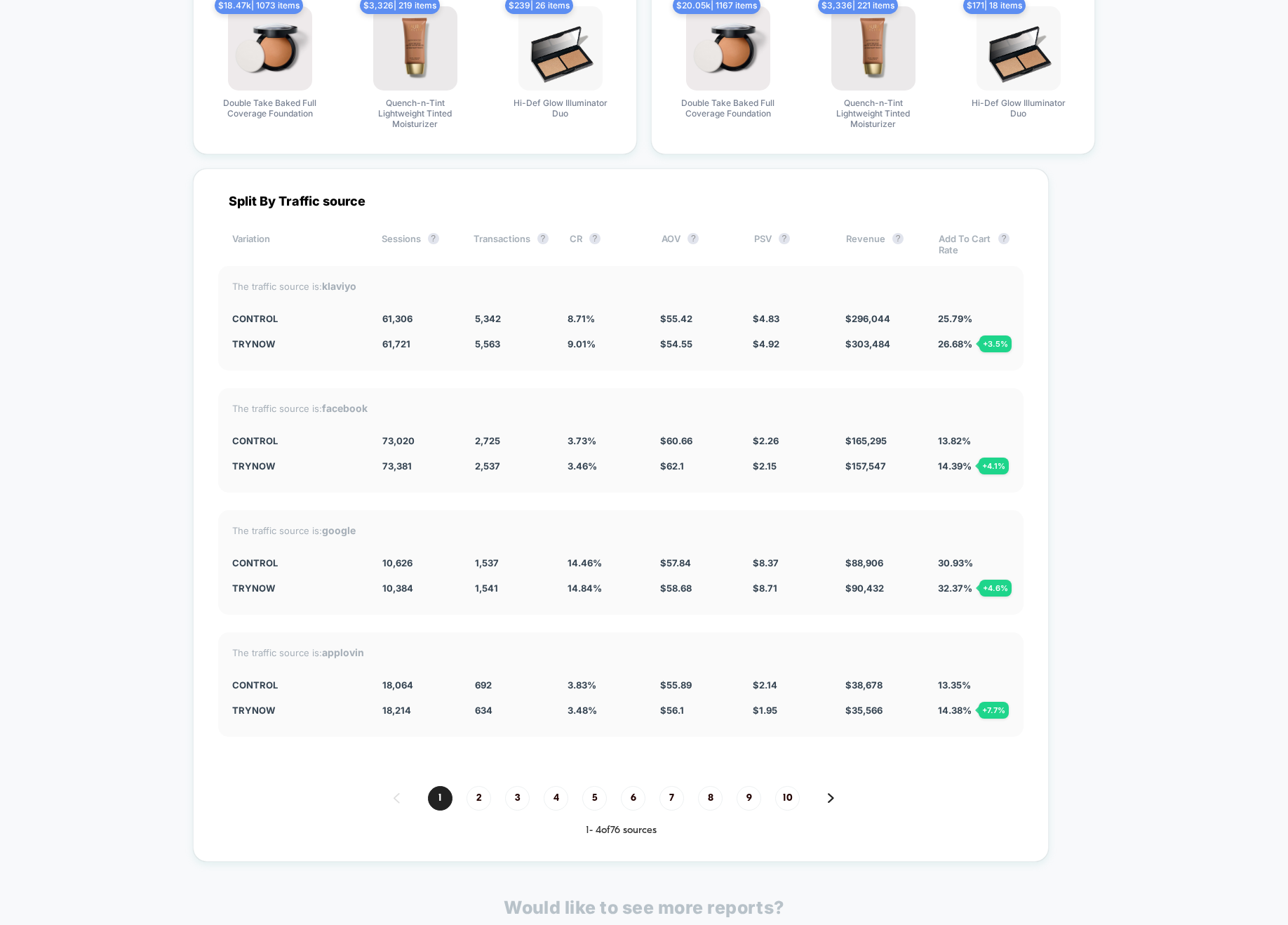 The width and height of the screenshot is (1288, 925). I want to click on span: 14.46 %, so click(585, 563).